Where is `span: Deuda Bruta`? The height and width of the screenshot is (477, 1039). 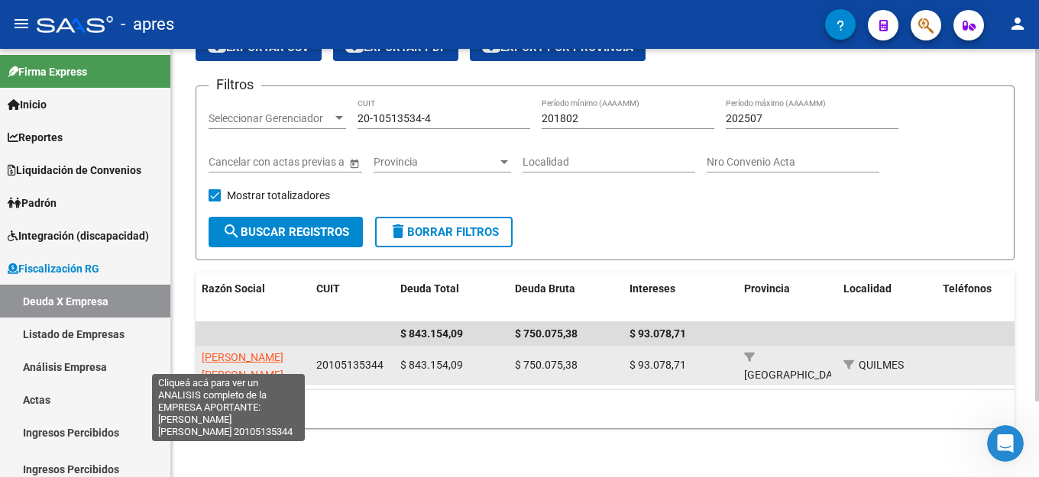 span: Deuda Bruta is located at coordinates (545, 289).